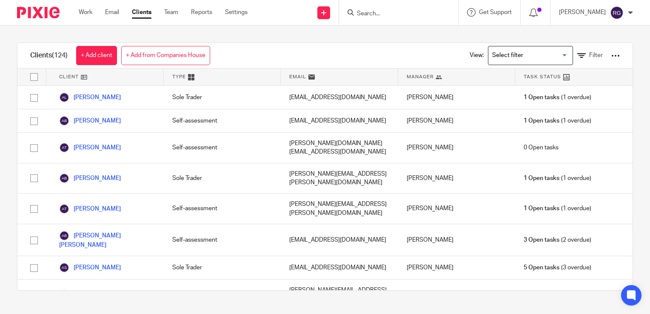  What do you see at coordinates (557, 267) in the screenshot?
I see `span: (3 overdue)` at bounding box center [557, 267].